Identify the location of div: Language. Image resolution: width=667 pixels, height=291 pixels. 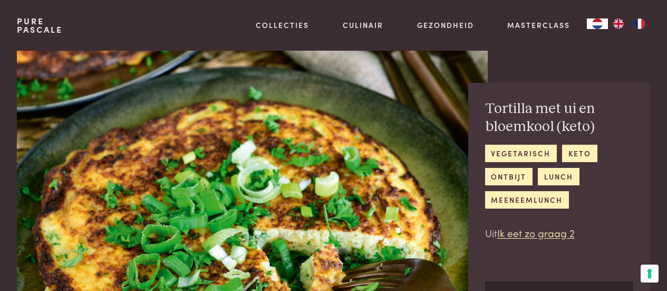
(598, 24).